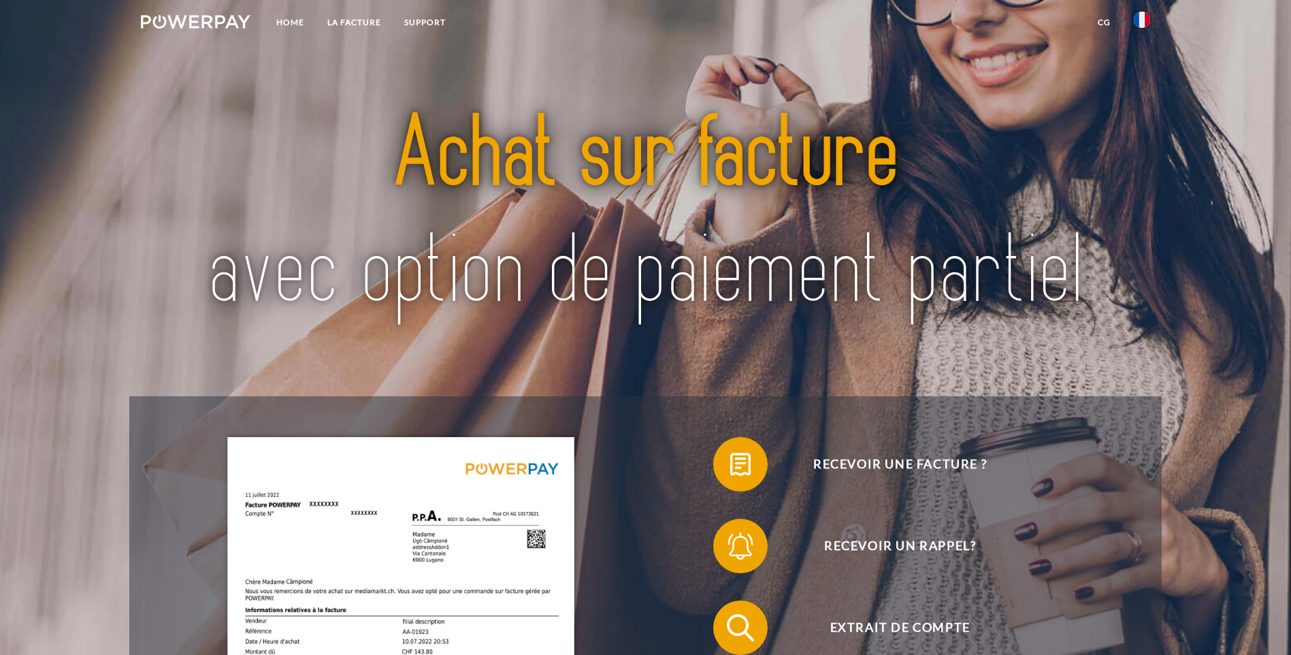 The height and width of the screenshot is (655, 1291). Describe the element at coordinates (900, 464) in the screenshot. I see `span: Recevoir une facture ?` at that location.